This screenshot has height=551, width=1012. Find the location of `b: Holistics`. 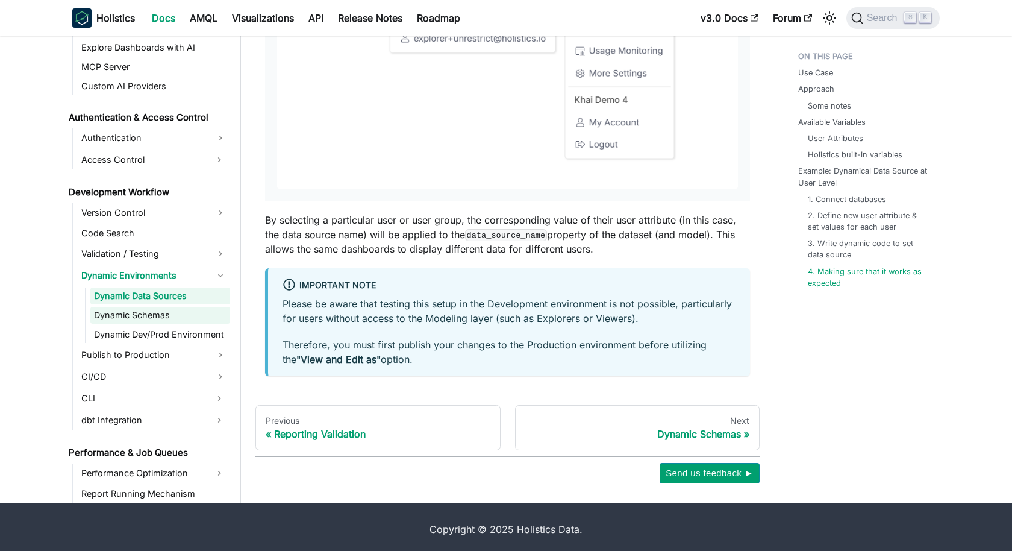

b: Holistics is located at coordinates (116, 18).